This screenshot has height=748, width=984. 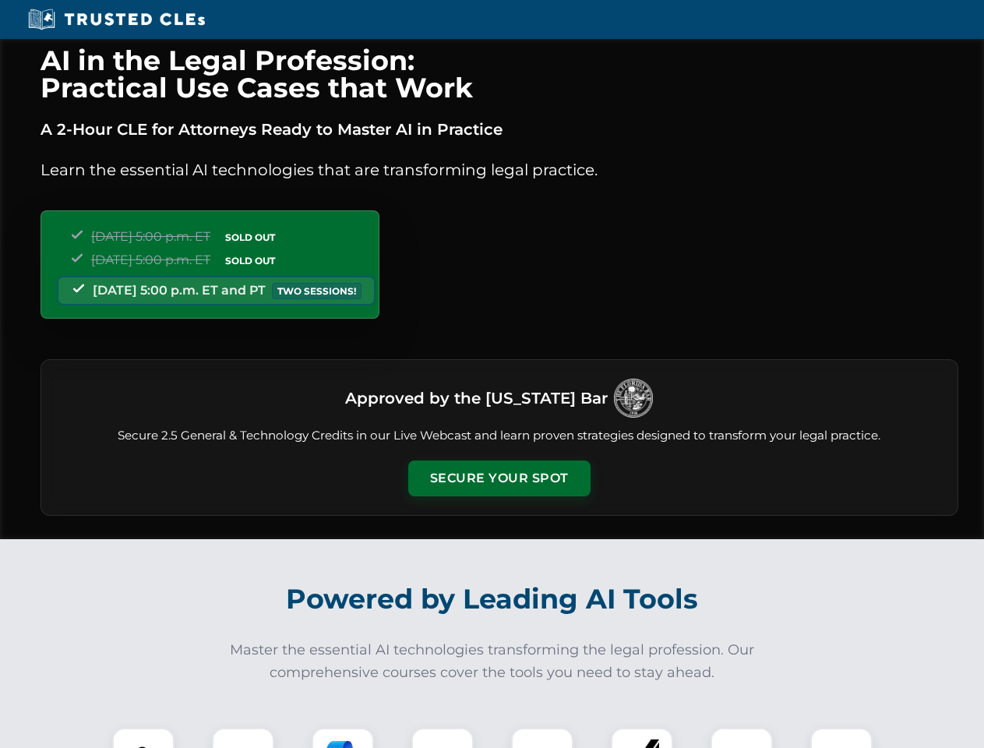 What do you see at coordinates (499, 74) in the screenshot?
I see `h1: AI in the Legal Profession: Practical Use Cases that Work` at bounding box center [499, 74].